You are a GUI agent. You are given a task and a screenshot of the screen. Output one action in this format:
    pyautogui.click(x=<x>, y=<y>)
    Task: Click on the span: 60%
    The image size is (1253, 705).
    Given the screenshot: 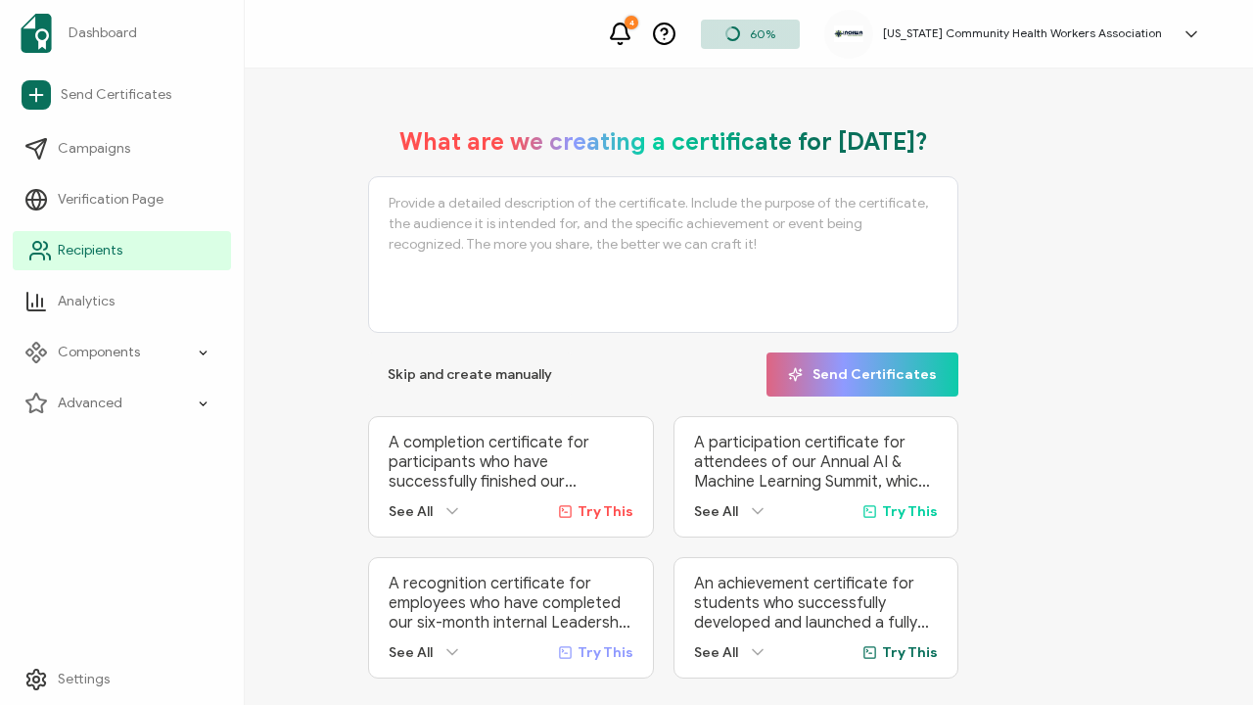 What is the action you would take?
    pyautogui.click(x=762, y=33)
    